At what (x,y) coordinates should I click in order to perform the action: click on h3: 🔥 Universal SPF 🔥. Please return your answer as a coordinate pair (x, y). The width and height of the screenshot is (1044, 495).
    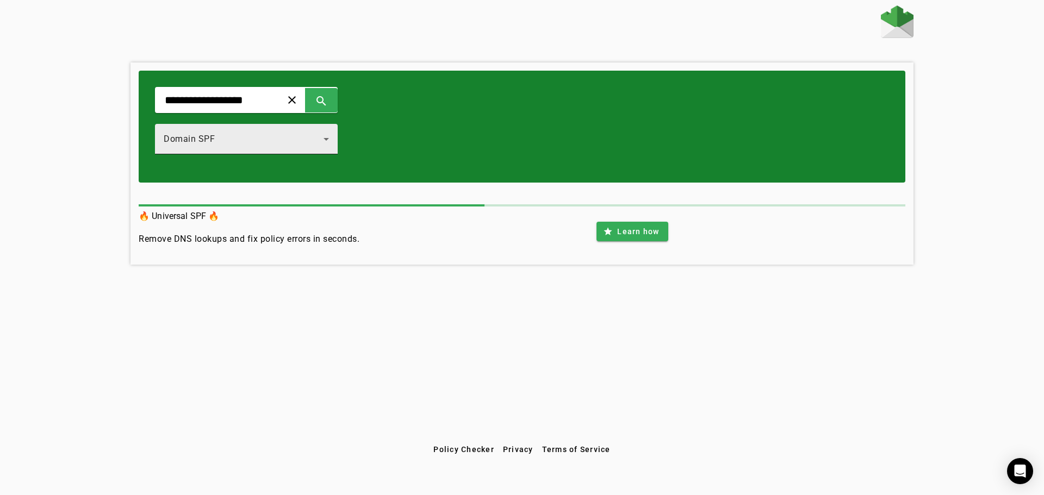
    Looking at the image, I should click on (249, 216).